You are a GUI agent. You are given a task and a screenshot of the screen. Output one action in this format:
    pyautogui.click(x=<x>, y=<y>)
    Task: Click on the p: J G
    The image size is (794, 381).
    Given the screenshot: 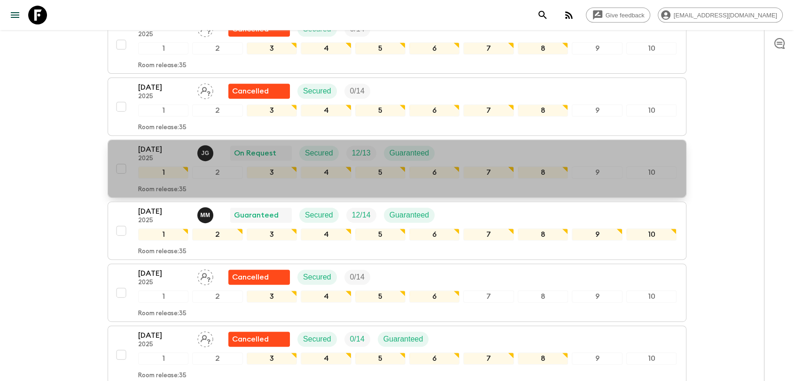 What is the action you would take?
    pyautogui.click(x=205, y=153)
    